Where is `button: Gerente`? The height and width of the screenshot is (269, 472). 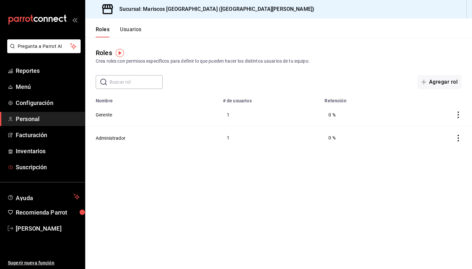
button: Gerente is located at coordinates (104, 115).